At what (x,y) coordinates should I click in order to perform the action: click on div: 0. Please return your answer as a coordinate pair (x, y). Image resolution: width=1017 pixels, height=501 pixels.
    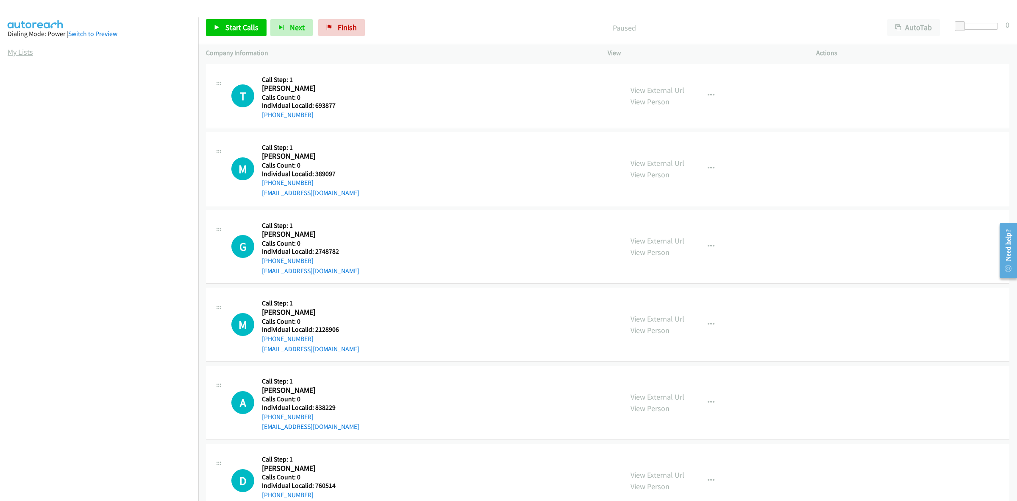
    Looking at the image, I should click on (1007, 25).